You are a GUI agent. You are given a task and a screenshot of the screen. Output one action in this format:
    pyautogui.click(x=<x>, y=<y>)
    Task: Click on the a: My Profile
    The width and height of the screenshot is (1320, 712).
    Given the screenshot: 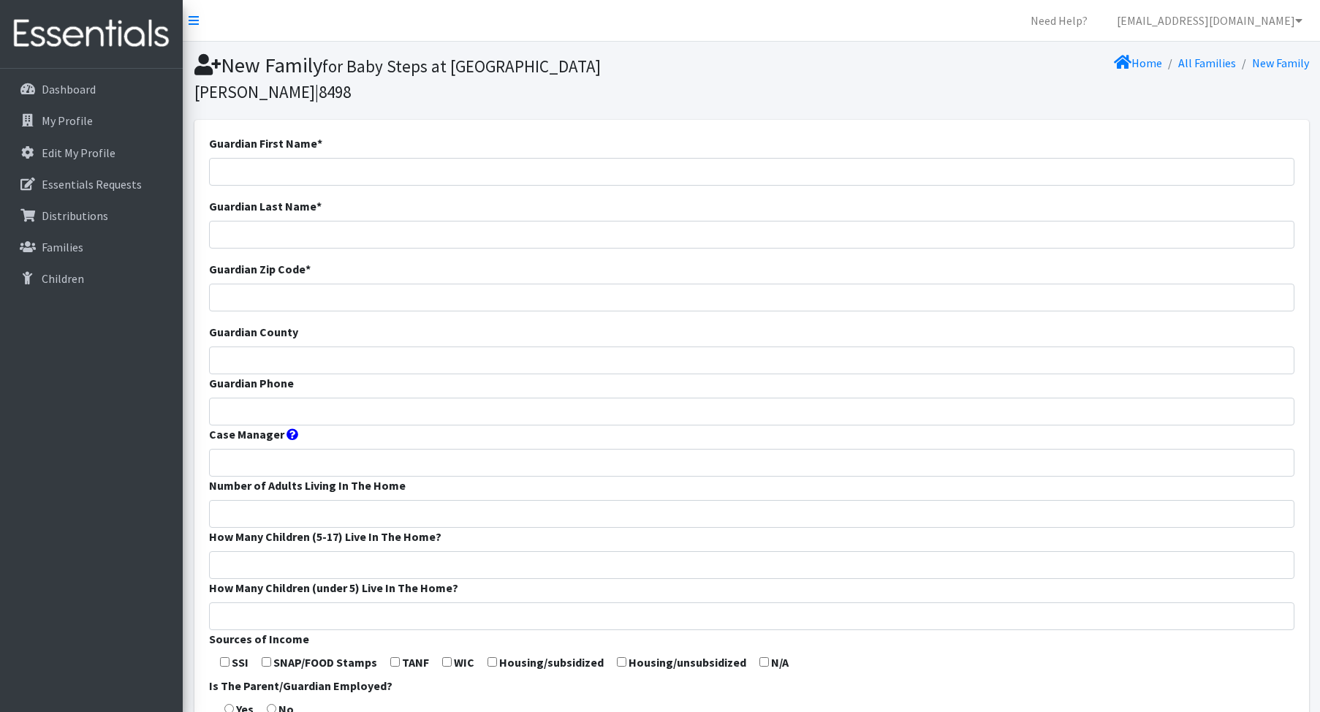 What is the action you would take?
    pyautogui.click(x=91, y=121)
    